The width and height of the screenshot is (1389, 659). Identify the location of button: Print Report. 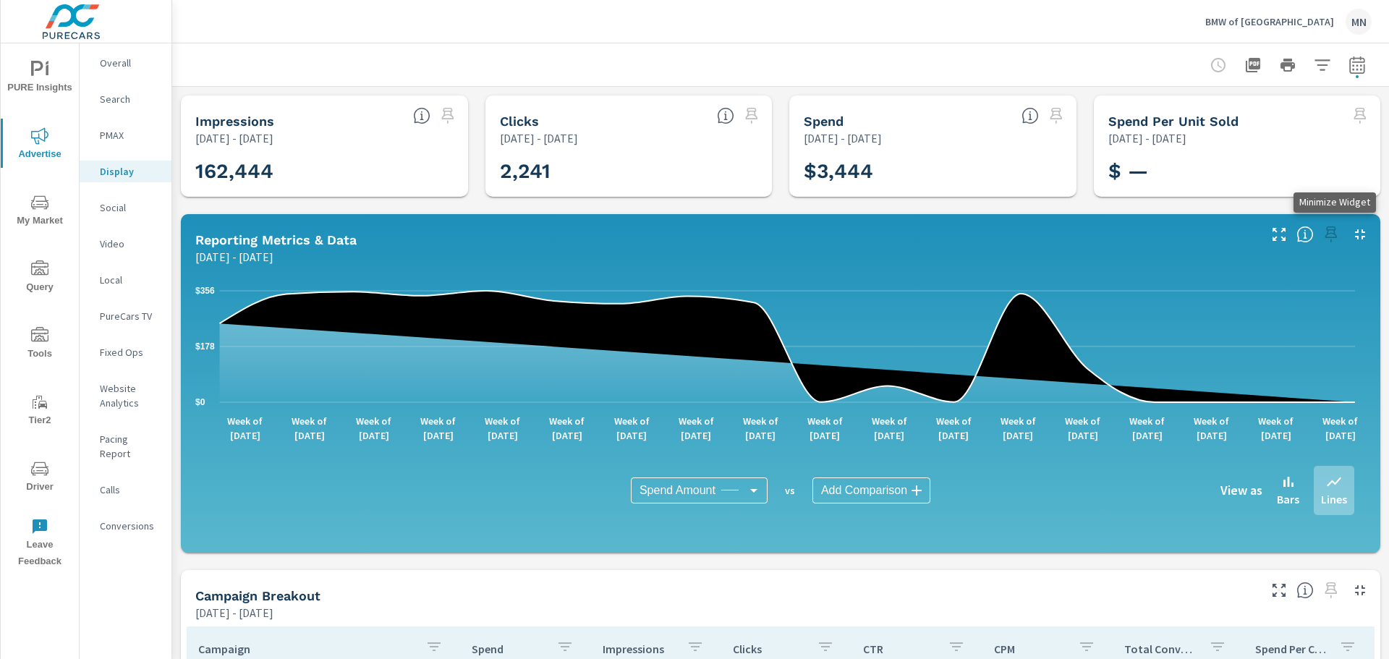
(1287, 65).